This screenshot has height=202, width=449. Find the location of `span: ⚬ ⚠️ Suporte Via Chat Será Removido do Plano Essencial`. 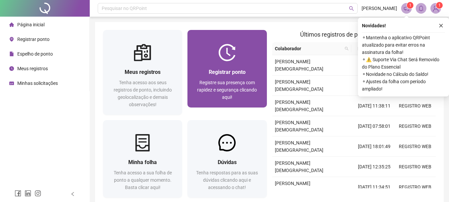

span: ⚬ ⚠️ Suporte Via Chat Será Removido do Plano Essencial is located at coordinates (403, 63).